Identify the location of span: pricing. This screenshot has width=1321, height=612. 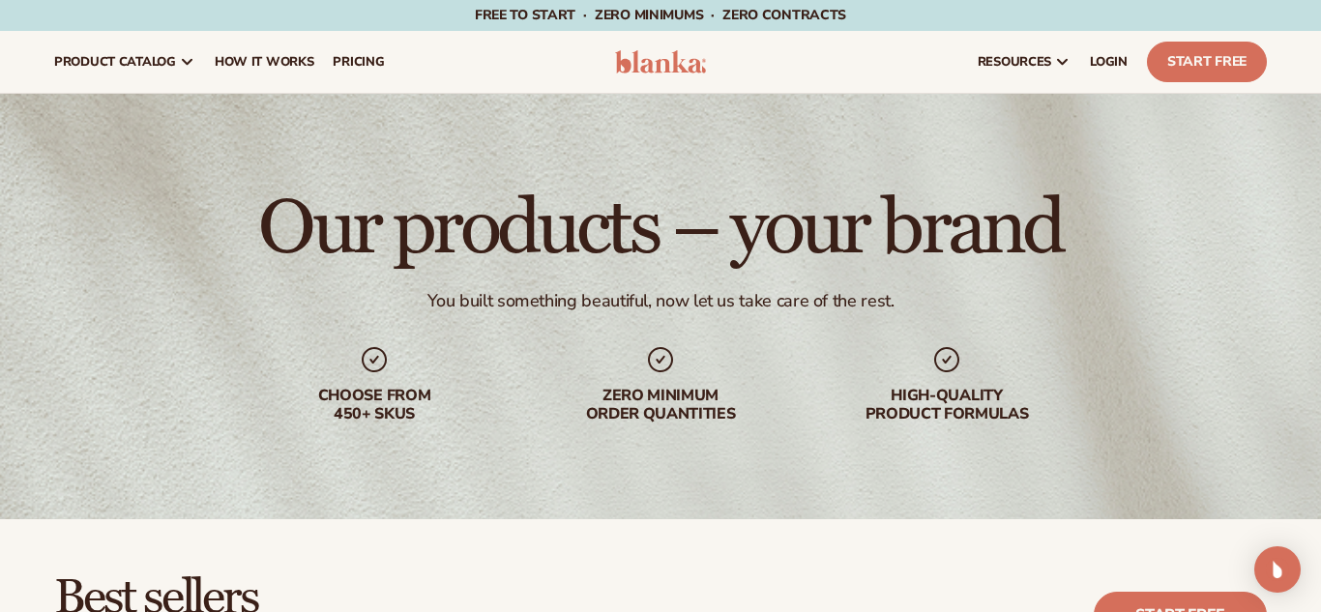
(358, 62).